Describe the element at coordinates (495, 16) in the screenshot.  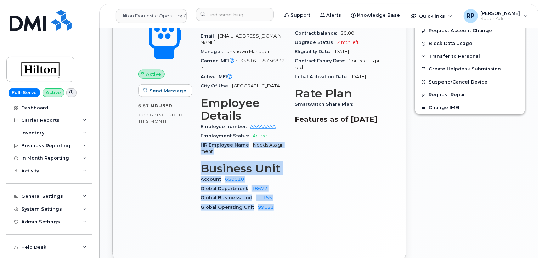
I see `div: Ryan Partack` at that location.